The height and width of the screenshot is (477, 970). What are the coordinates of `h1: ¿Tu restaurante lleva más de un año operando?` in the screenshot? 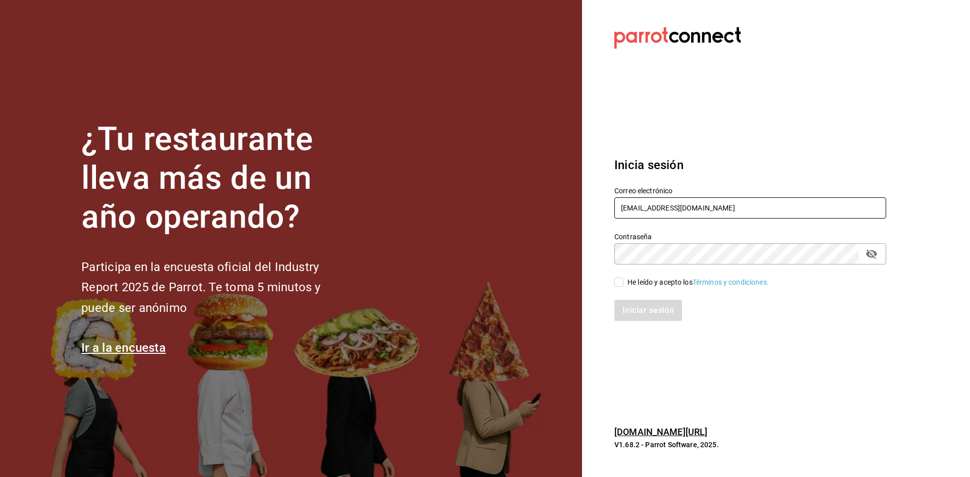 It's located at (218, 178).